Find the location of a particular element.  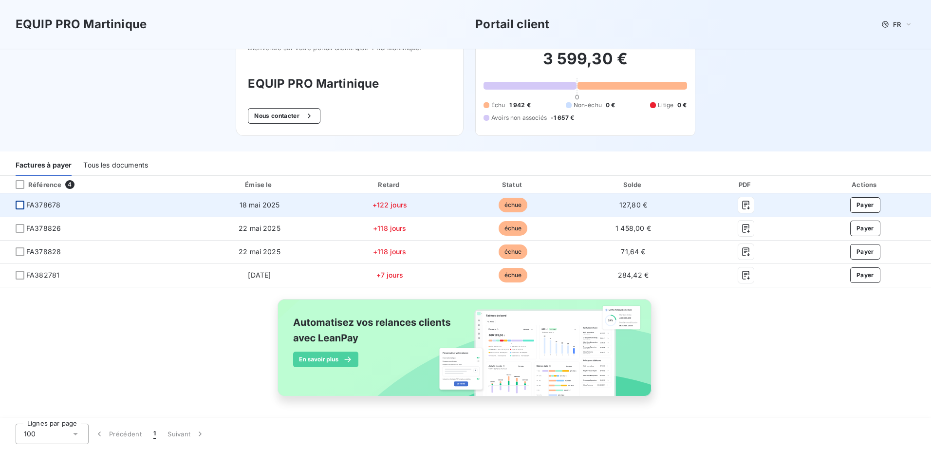

span: 4 is located at coordinates (70, 185).